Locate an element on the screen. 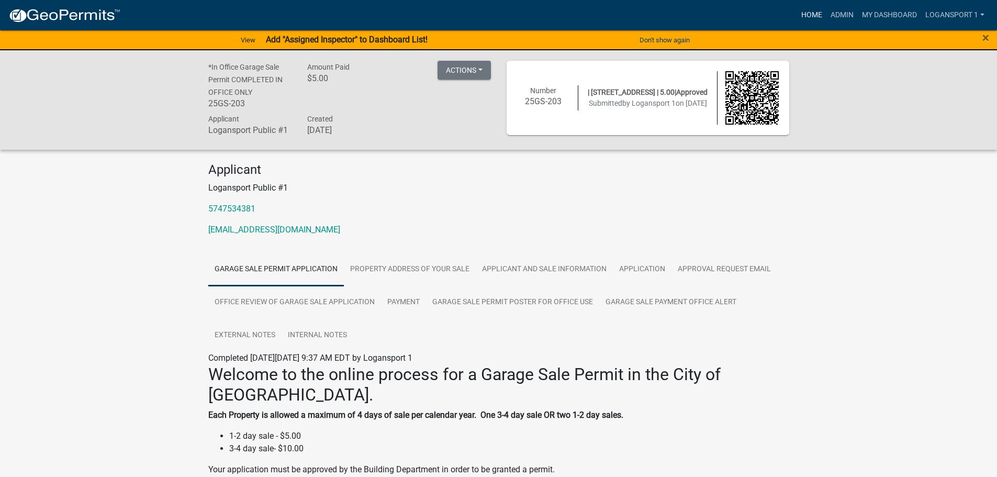  button: Close is located at coordinates (985, 38).